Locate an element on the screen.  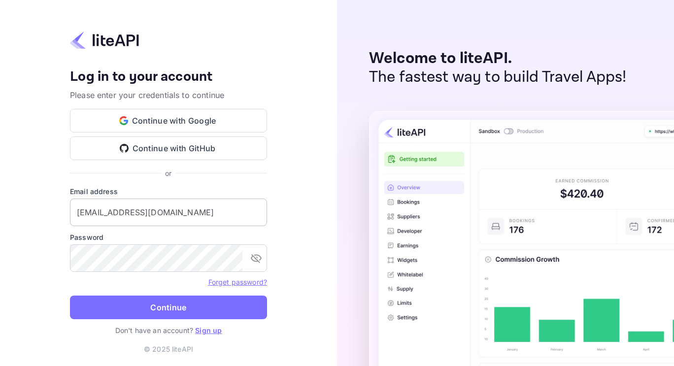
p: or is located at coordinates (168, 173).